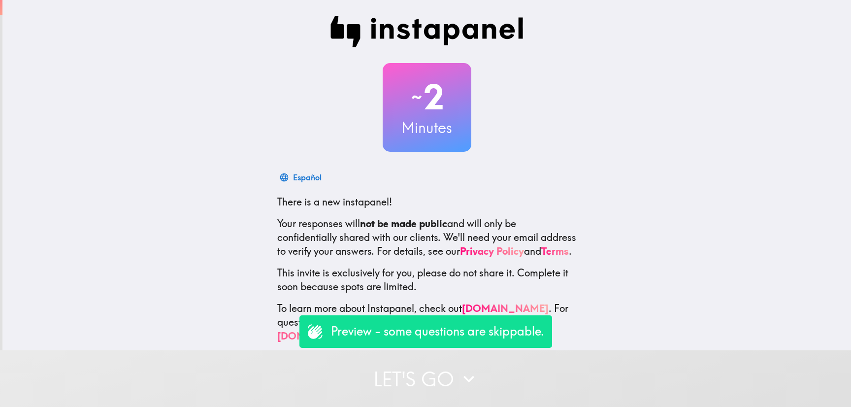 The image size is (851, 407). Describe the element at coordinates (427, 280) in the screenshot. I see `p: This invite is exclusively for you, please do not share it. Complete it soon because spots are li...` at that location.